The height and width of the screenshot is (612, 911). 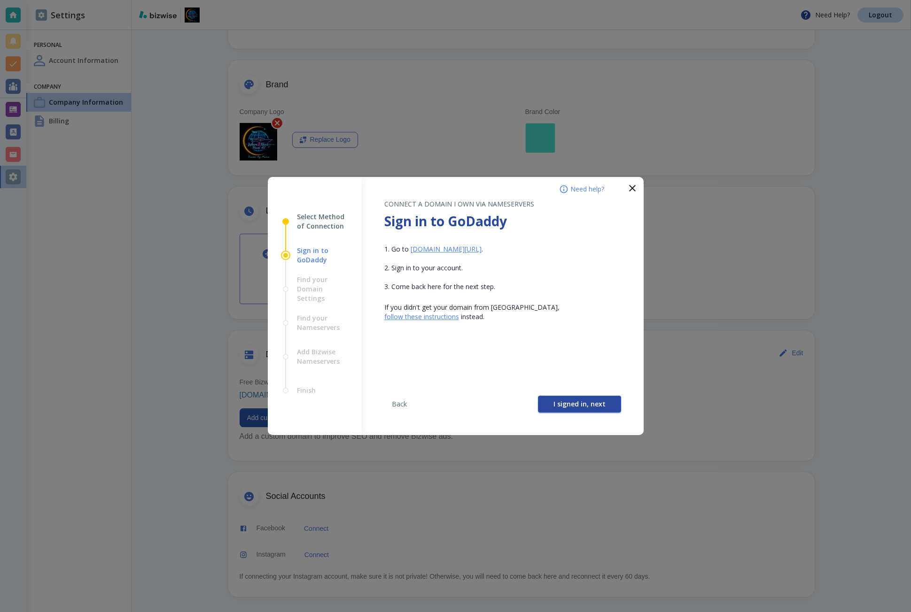 I want to click on span: 1. Go to . 2. Sign in to your account. 3. Come back here for the next step. If you didn't get you..., so click(x=472, y=283).